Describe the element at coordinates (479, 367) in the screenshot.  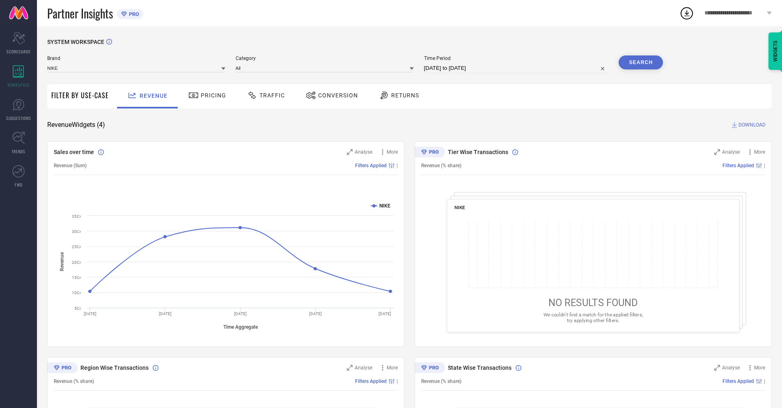
I see `span: State Wise Transactions` at that location.